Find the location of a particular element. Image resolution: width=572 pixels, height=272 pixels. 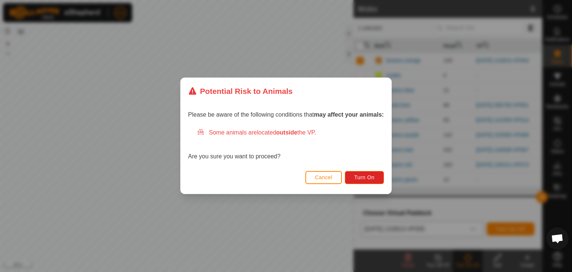

span: Please be aware of the following conditions that is located at coordinates (286, 115).